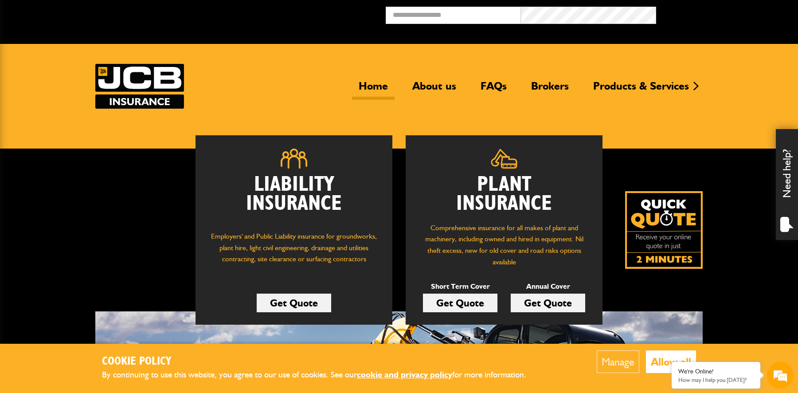  What do you see at coordinates (140, 86) in the screenshot?
I see `a: JCB Insurance Services` at bounding box center [140, 86].